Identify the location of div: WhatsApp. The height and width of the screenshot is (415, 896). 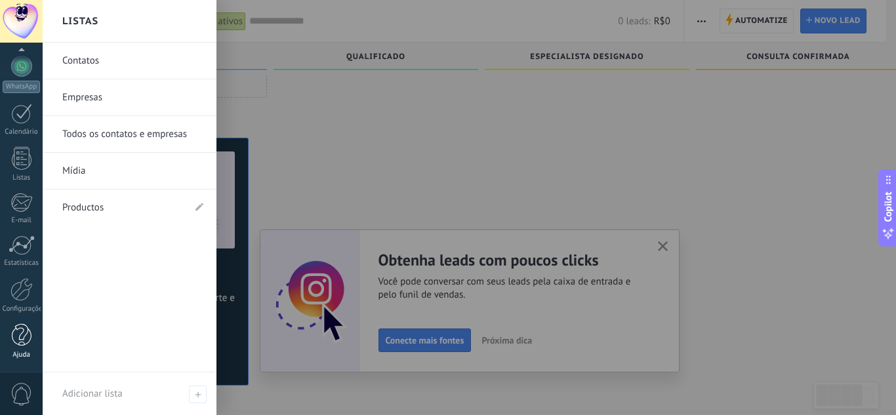
(21, 87).